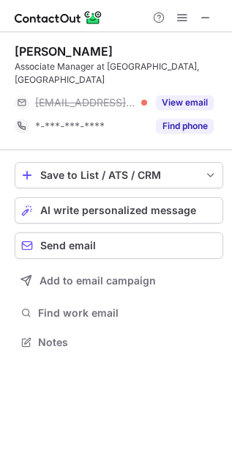 This screenshot has width=232, height=467. Describe the element at coordinates (59, 18) in the screenshot. I see `img: ContactOut v5.3.10` at that location.